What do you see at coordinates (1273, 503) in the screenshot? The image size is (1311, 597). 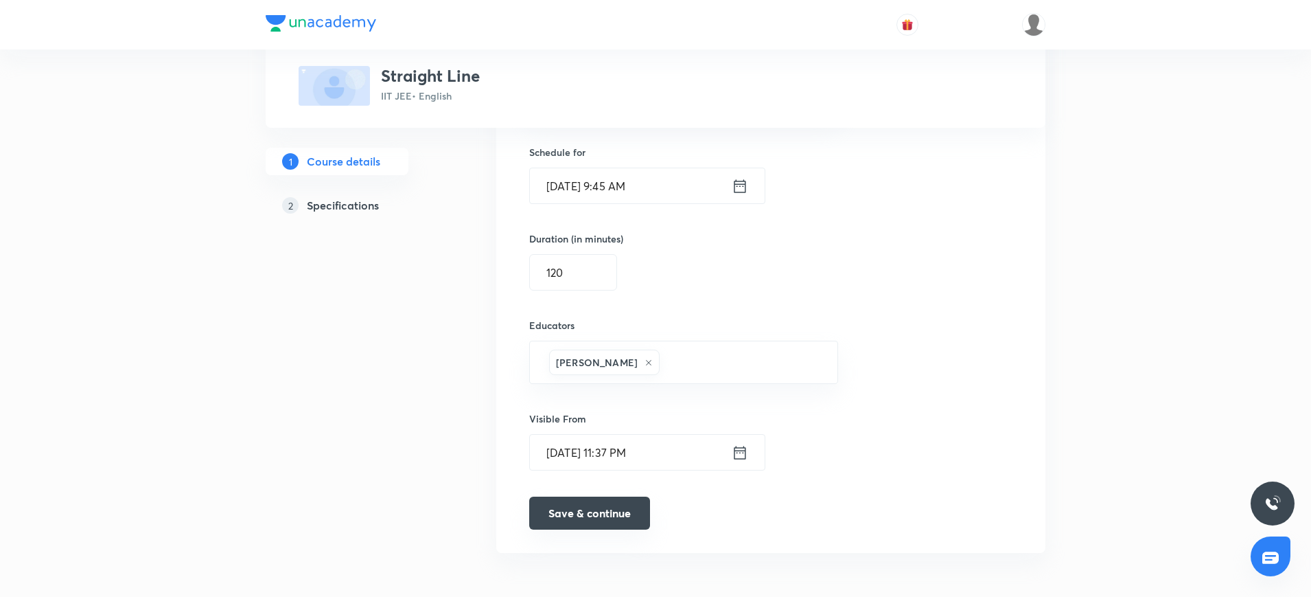 I see `img: ttu` at bounding box center [1273, 503].